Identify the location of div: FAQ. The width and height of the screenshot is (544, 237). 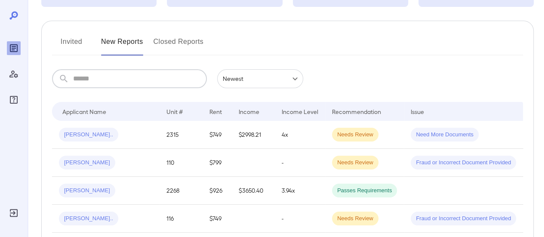
(14, 100).